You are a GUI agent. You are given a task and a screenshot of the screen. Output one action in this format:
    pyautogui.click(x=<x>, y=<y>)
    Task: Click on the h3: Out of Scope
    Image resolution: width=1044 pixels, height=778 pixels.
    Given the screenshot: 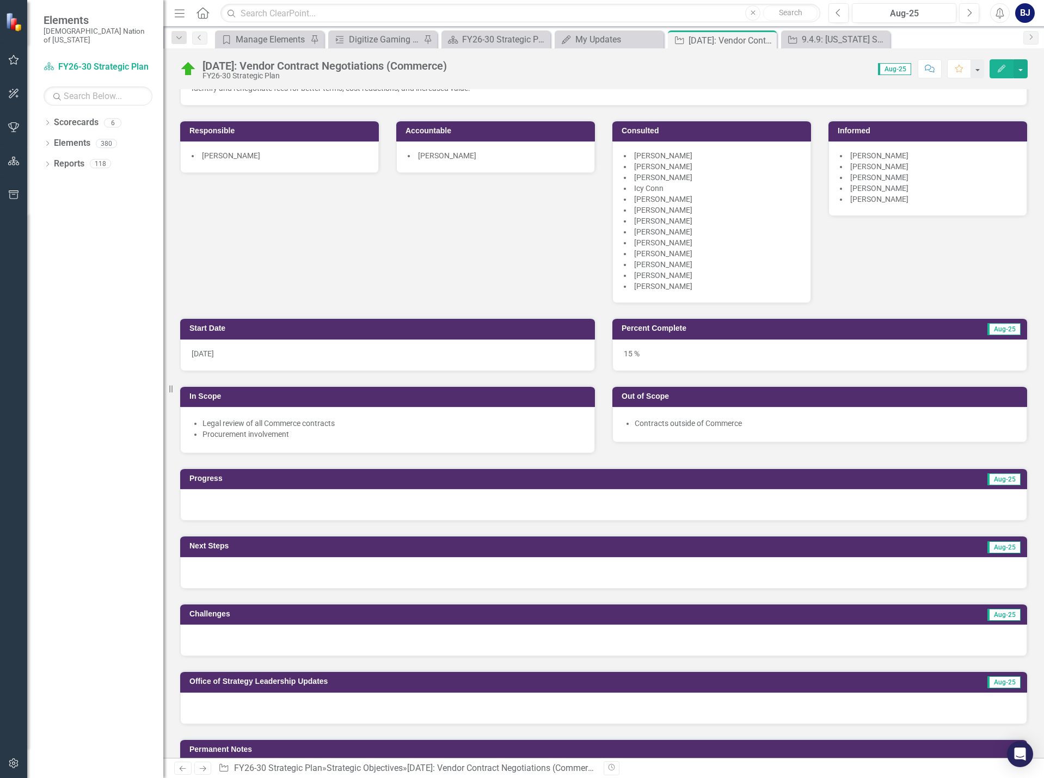 What is the action you would take?
    pyautogui.click(x=821, y=396)
    